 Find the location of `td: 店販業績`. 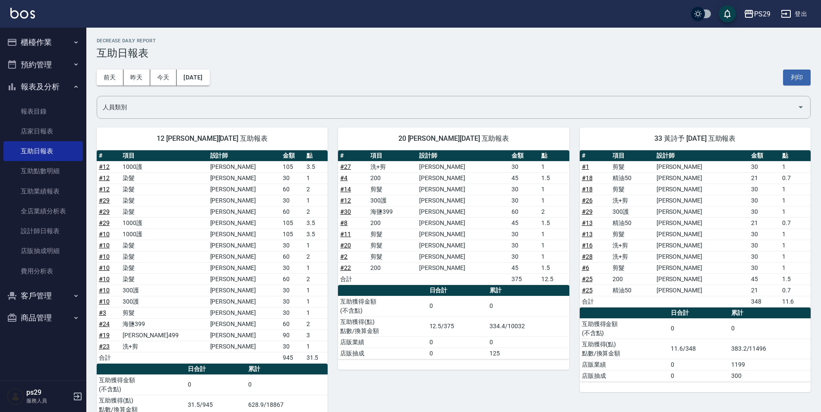

td: 店販業績 is located at coordinates (624, 364).